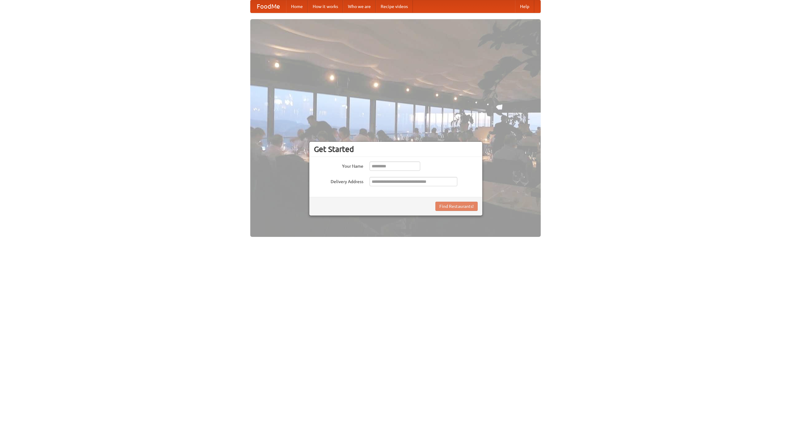 The width and height of the screenshot is (791, 437). I want to click on h3: Get Started, so click(396, 149).